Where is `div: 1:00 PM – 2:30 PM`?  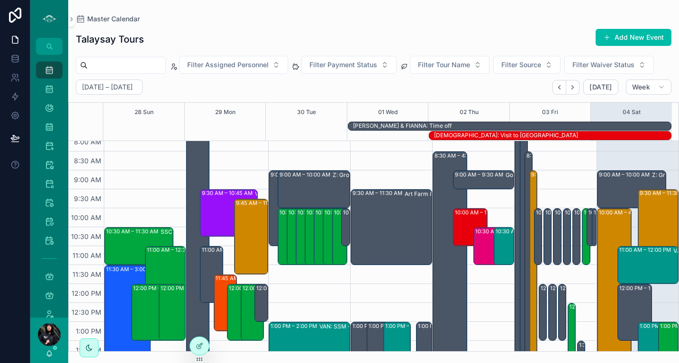 div: 1:00 PM – 2:30 PM is located at coordinates (409, 326).